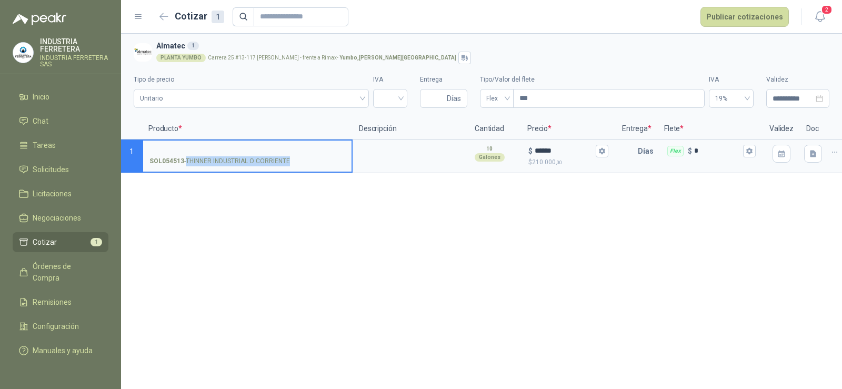 Image resolution: width=842 pixels, height=389 pixels. Describe the element at coordinates (199, 16) in the screenshot. I see `h2: Cotizar` at that location.